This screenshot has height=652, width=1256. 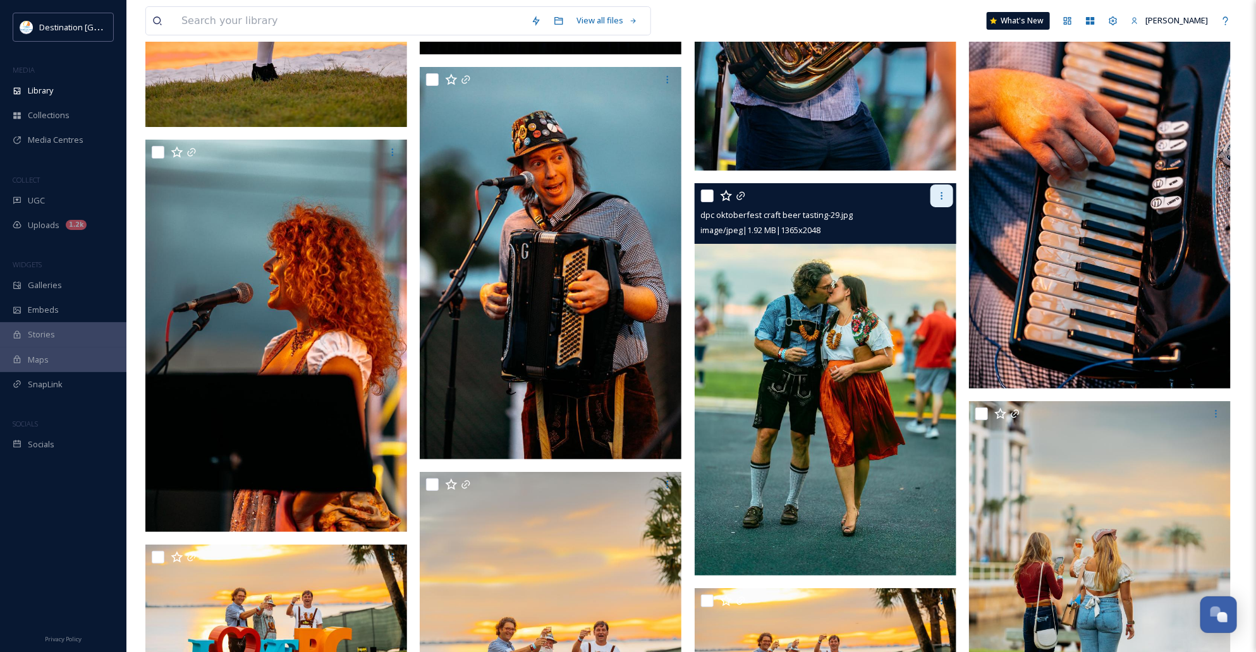 What do you see at coordinates (777, 215) in the screenshot?
I see `span: dpc oktoberfest craft beer tasting-29.jpg` at bounding box center [777, 215].